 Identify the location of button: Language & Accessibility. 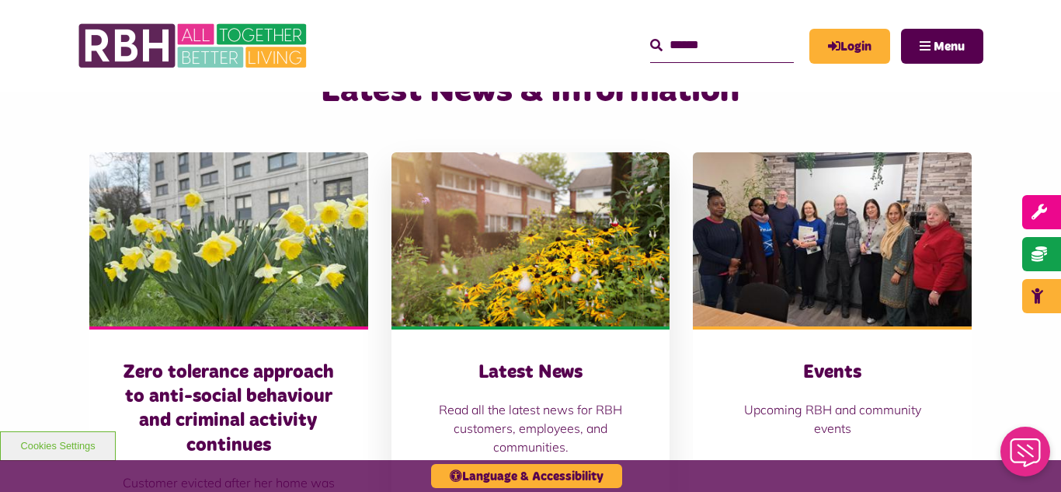
(527, 476).